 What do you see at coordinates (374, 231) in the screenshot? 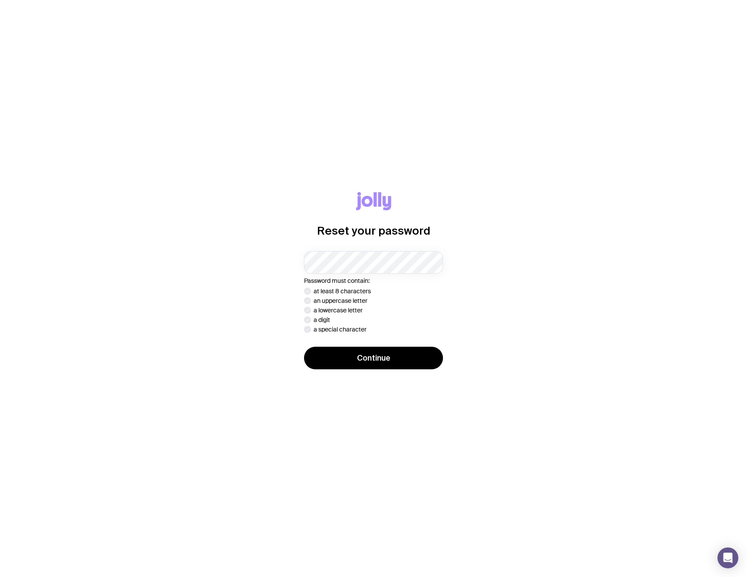
I see `h1: Reset your password` at bounding box center [374, 231].